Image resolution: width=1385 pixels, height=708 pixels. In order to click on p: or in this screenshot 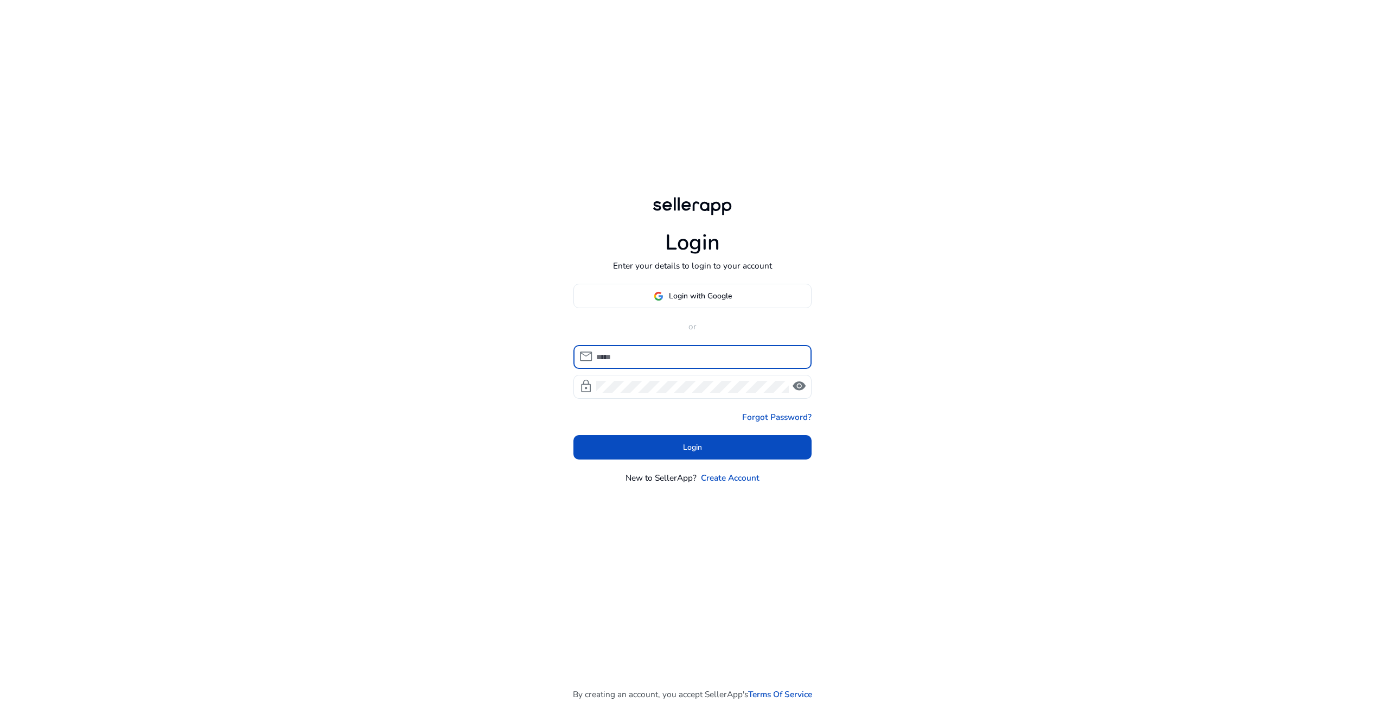, I will do `click(693, 326)`.